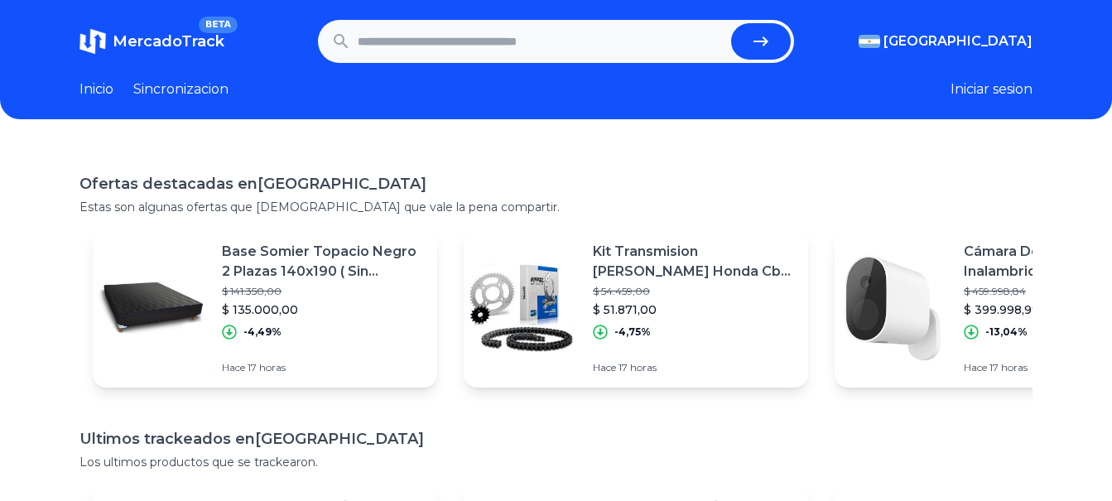 The height and width of the screenshot is (501, 1112). What do you see at coordinates (96, 89) in the screenshot?
I see `a: Inicio` at bounding box center [96, 89].